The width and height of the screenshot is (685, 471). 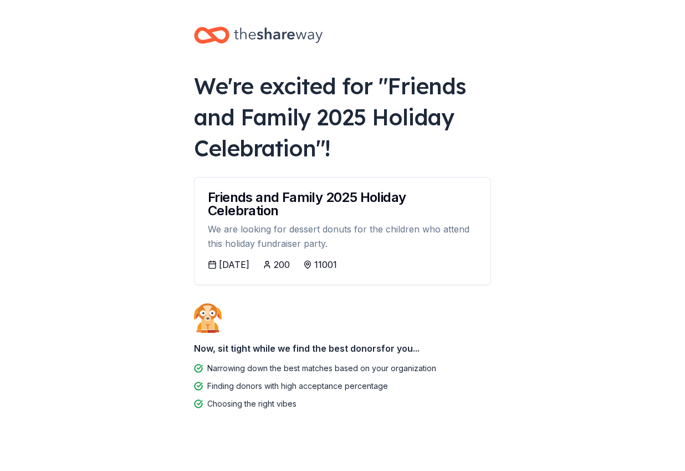 What do you see at coordinates (343, 348) in the screenshot?
I see `div: Now, sit tight while we find the best donors for you...` at bounding box center [343, 348].